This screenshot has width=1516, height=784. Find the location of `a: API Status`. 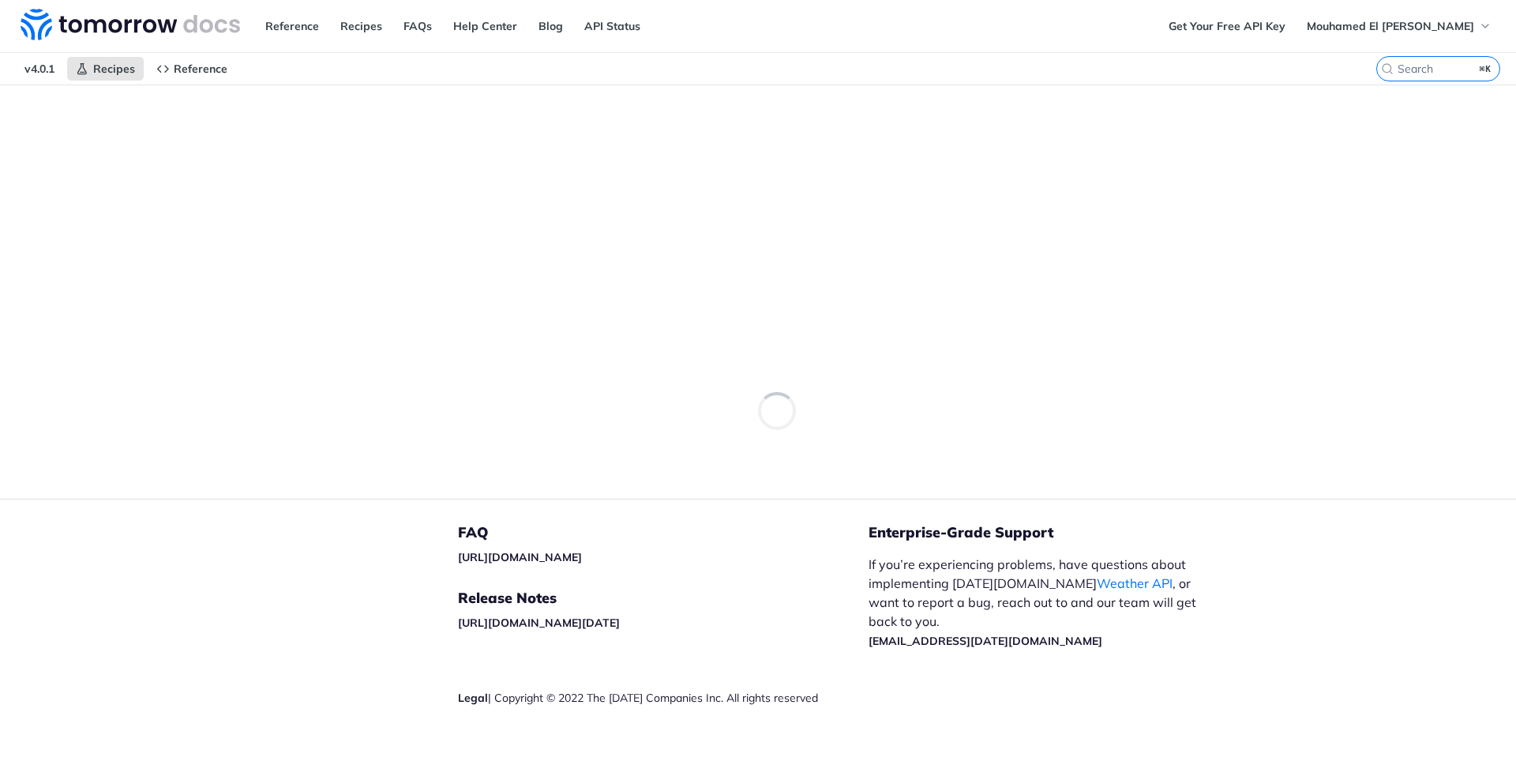

a: API Status is located at coordinates (612, 26).